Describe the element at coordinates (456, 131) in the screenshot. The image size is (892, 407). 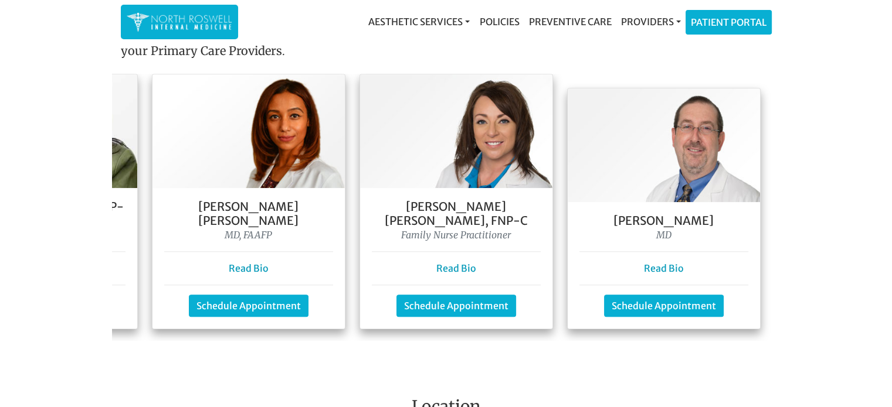
I see `img: Keela Weeks Leger, FNP-C` at that location.